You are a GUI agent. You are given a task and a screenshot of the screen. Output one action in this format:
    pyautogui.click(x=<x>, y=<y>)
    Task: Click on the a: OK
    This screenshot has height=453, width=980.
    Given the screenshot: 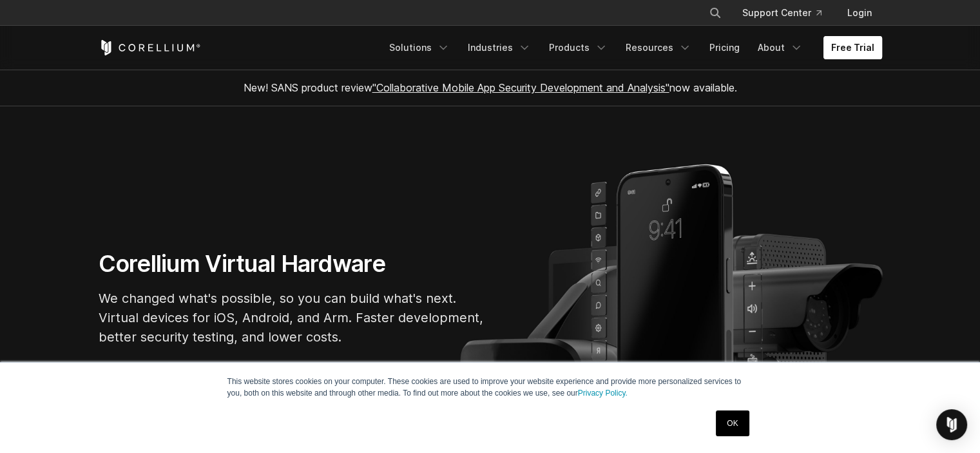 What is the action you would take?
    pyautogui.click(x=732, y=423)
    